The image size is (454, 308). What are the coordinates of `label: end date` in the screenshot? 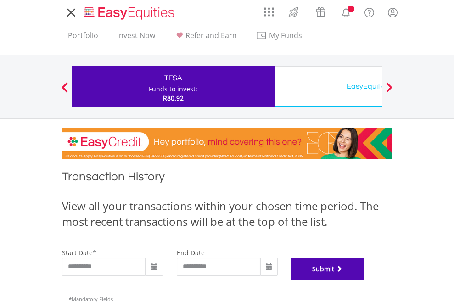 It's located at (191, 253).